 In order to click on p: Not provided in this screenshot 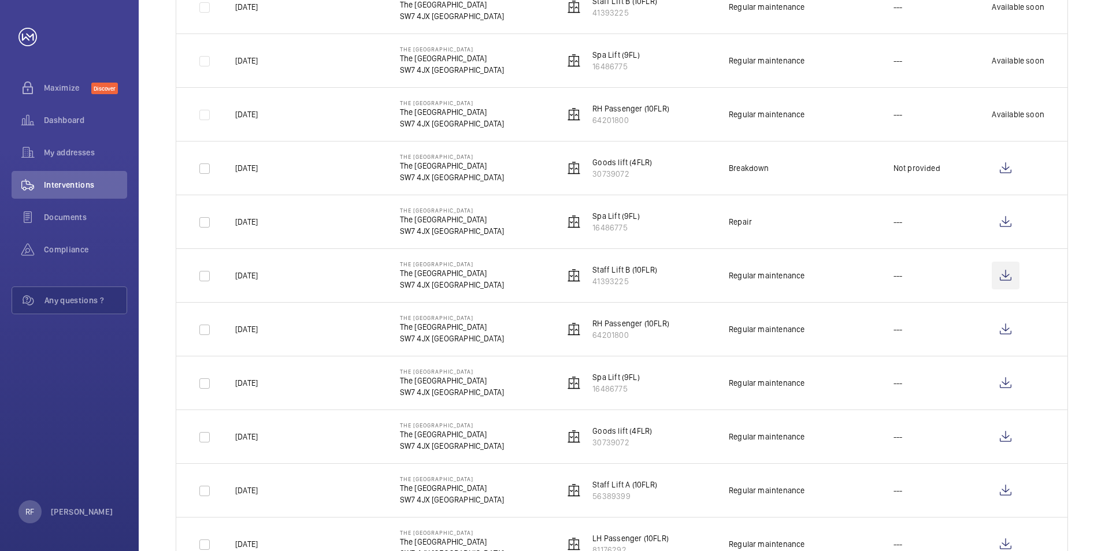, I will do `click(916, 168)`.